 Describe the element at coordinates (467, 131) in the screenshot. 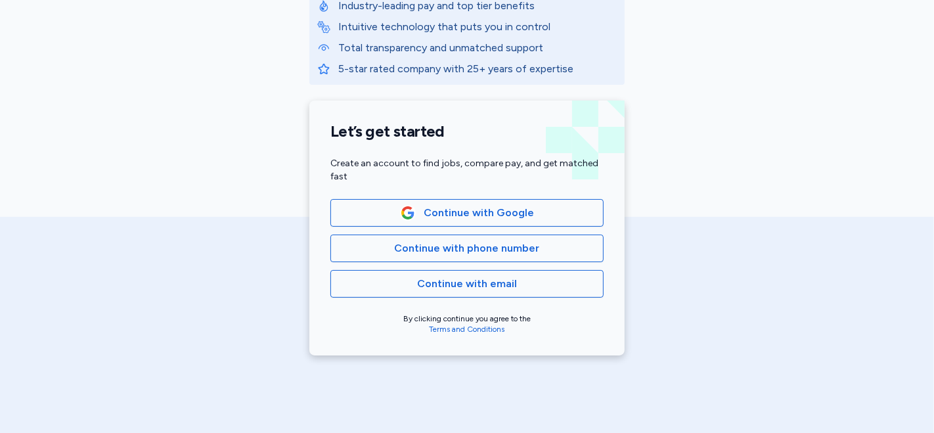

I see `h1: Let’s get started` at that location.